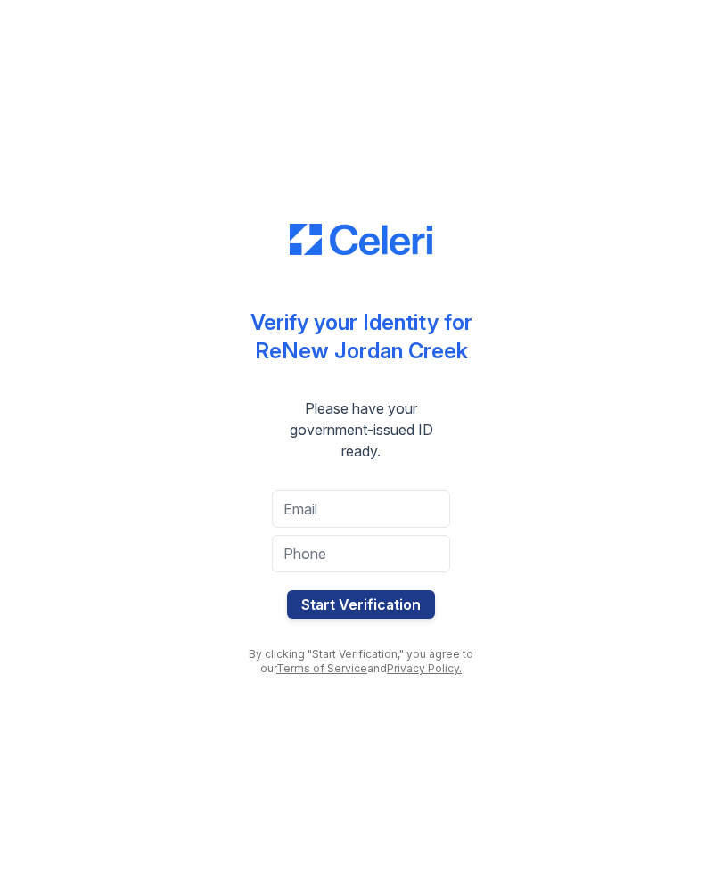 The image size is (722, 871). What do you see at coordinates (322, 668) in the screenshot?
I see `a: Terms of Service` at bounding box center [322, 668].